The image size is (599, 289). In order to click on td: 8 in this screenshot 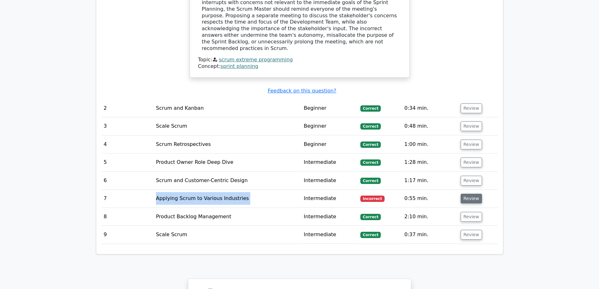, I will do `click(127, 217)`.